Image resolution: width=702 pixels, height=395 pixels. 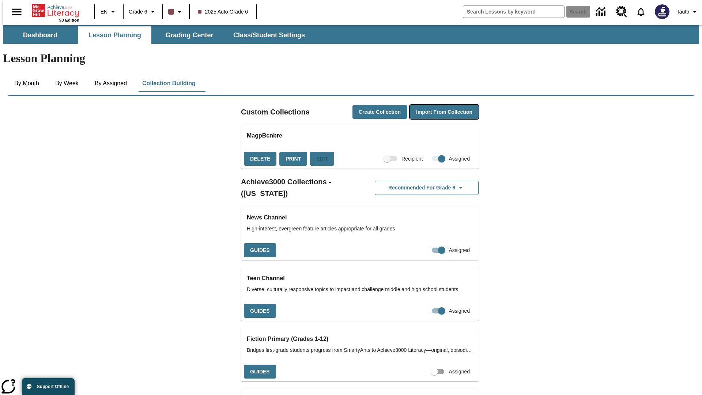 I want to click on button: Grade: Grade 6, Select a grade, so click(x=143, y=12).